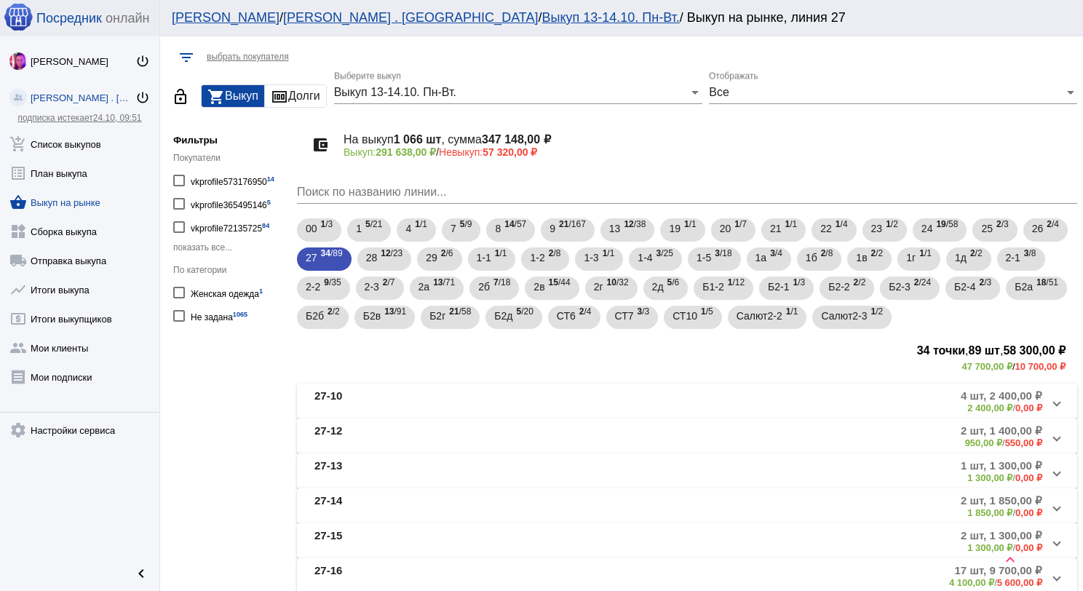 Image resolution: width=1083 pixels, height=591 pixels. What do you see at coordinates (1001, 431) in the screenshot?
I see `b: 2 шт, 1 400,00 ₽` at bounding box center [1001, 431].